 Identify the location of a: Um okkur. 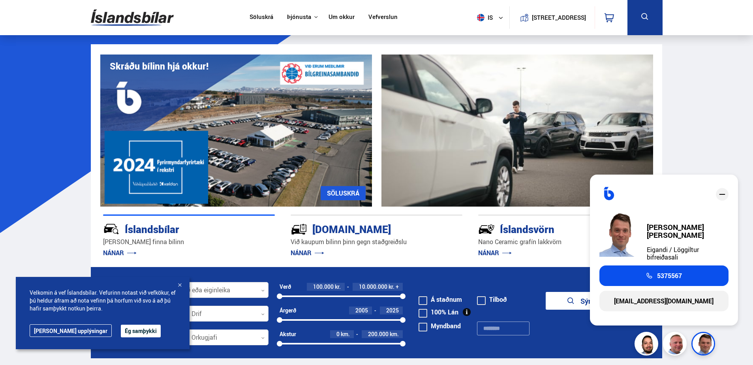
(342, 17).